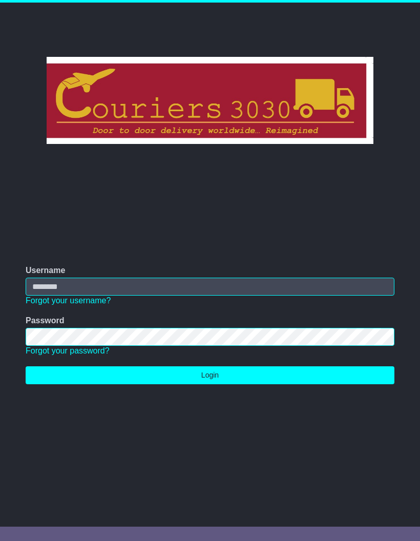 This screenshot has width=420, height=541. What do you see at coordinates (45, 320) in the screenshot?
I see `label: Password` at bounding box center [45, 320].